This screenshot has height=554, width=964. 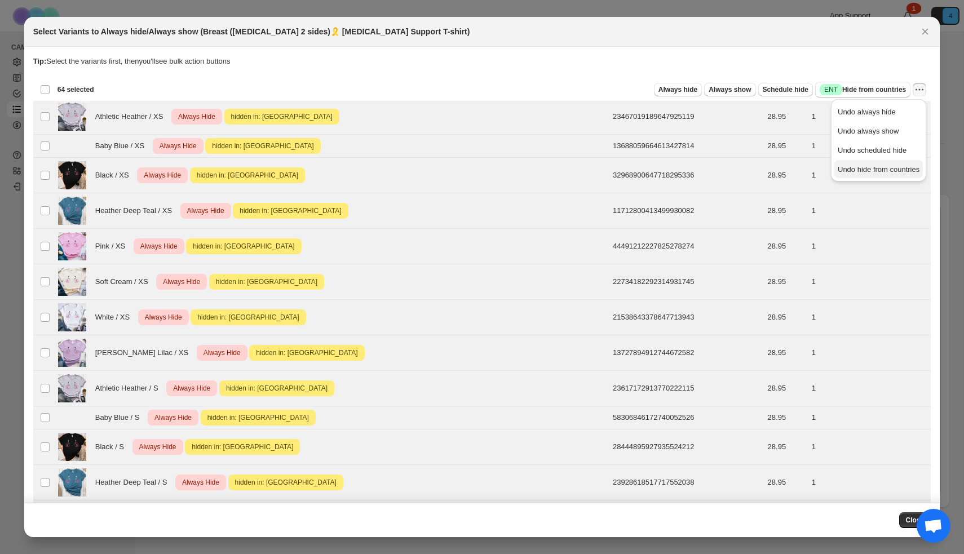 I want to click on button: Undo hide from countries, so click(x=878, y=169).